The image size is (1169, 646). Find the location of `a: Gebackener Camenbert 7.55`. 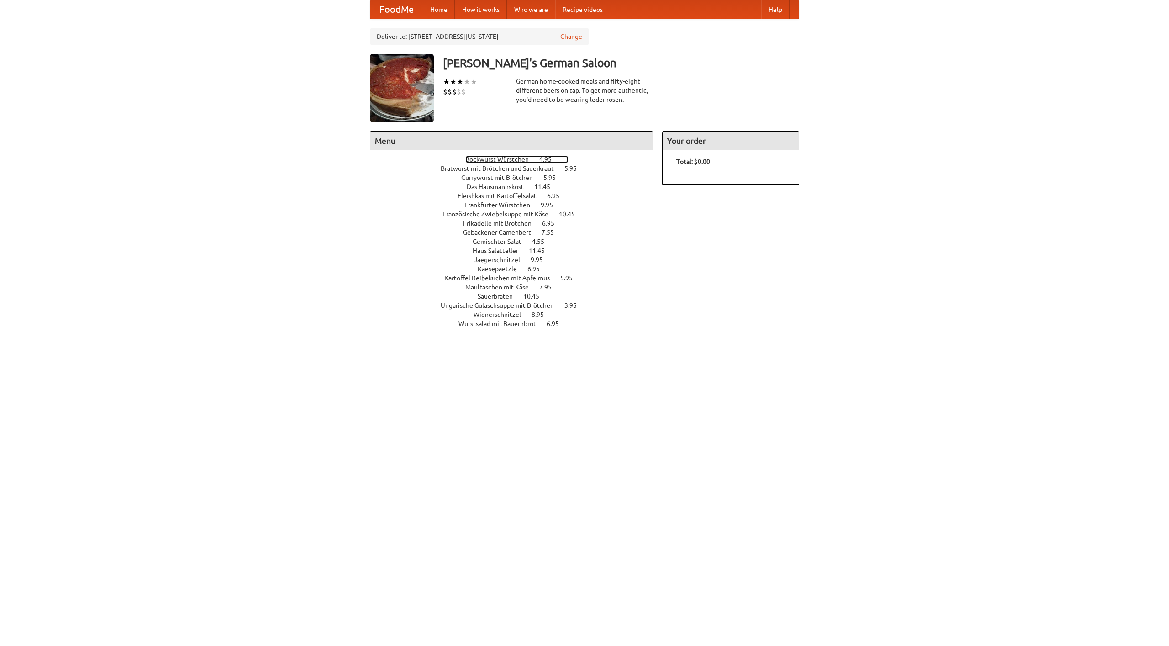

a: Gebackener Camenbert 7.55 is located at coordinates (517, 232).